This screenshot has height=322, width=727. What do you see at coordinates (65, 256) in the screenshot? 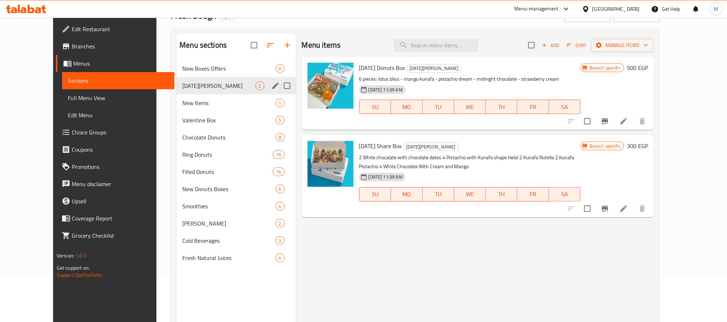
I see `span: Version:` at bounding box center [65, 256].